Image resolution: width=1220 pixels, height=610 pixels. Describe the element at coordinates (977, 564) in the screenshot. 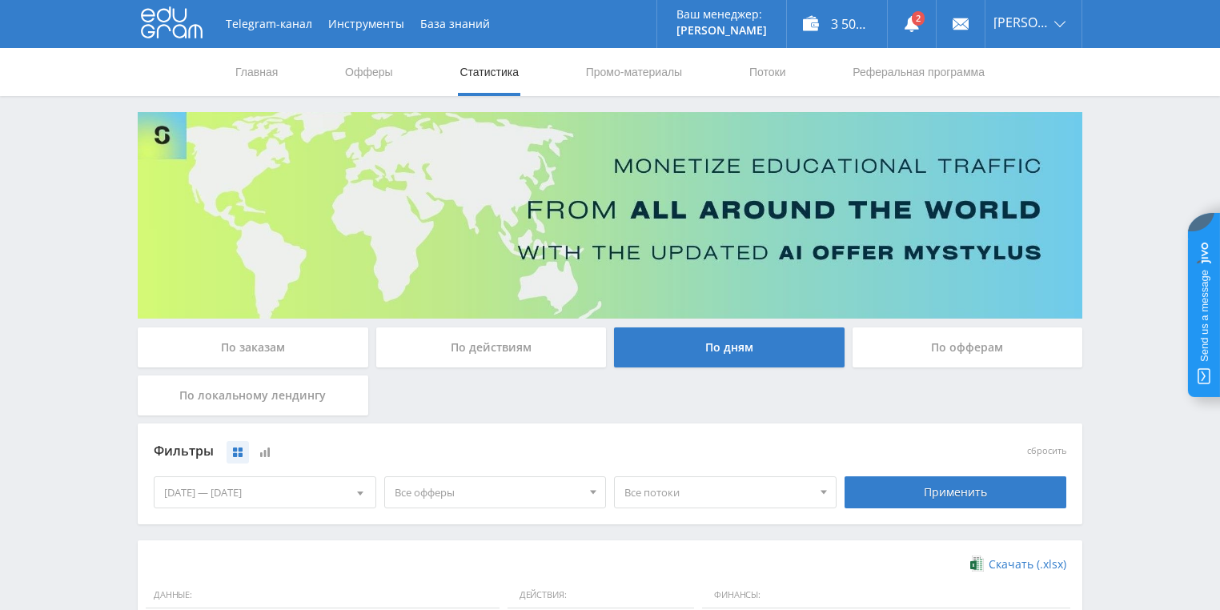

I see `img: xlsx` at that location.